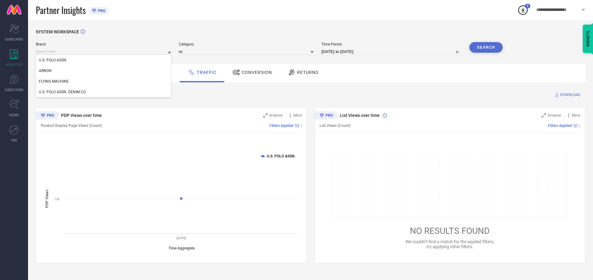 Image resolution: width=593 pixels, height=280 pixels. Describe the element at coordinates (246, 44) in the screenshot. I see `span: Category` at that location.